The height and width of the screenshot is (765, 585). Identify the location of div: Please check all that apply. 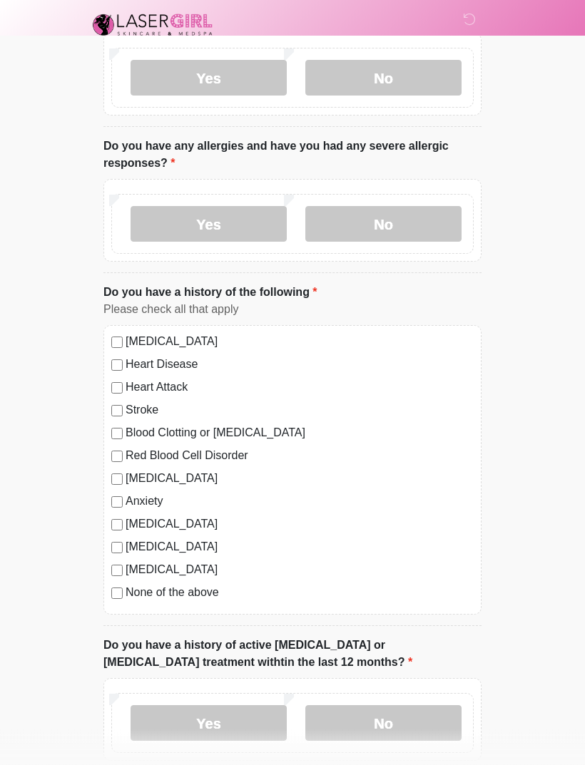
(292, 310).